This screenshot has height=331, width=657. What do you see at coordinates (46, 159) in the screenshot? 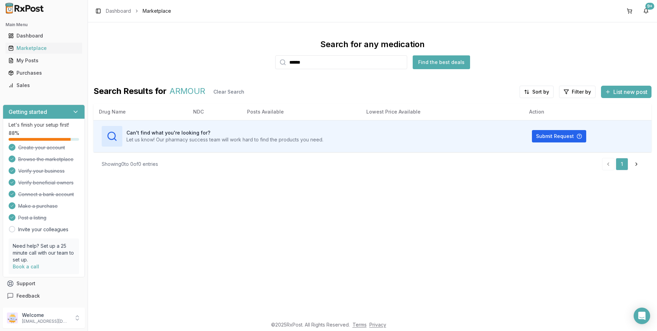
I see `span: Browse the marketplace` at bounding box center [46, 159].